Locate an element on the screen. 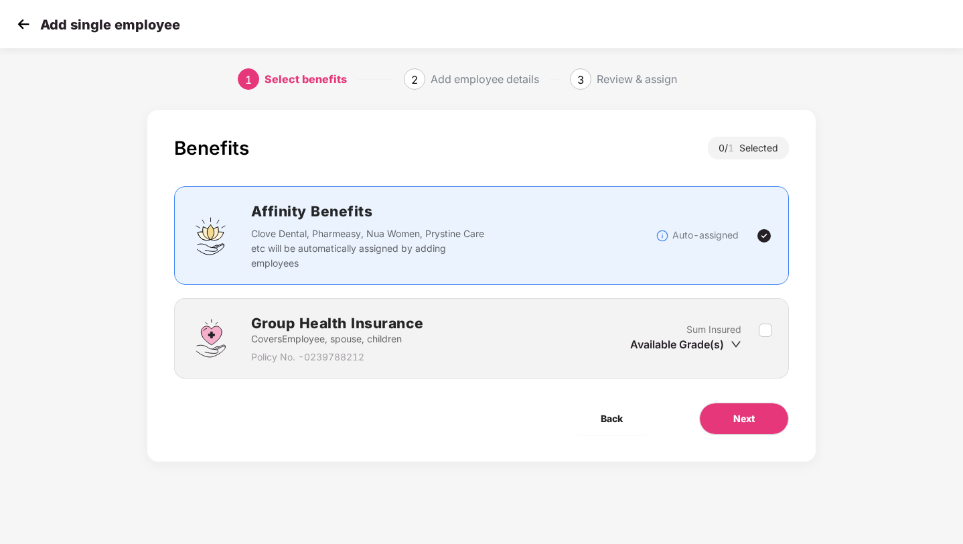 The height and width of the screenshot is (544, 963). p: Clove Dental, Pharmeasy, Nua Women, Prystine Care etc will be automatically assigned by adding em... is located at coordinates (372, 248).